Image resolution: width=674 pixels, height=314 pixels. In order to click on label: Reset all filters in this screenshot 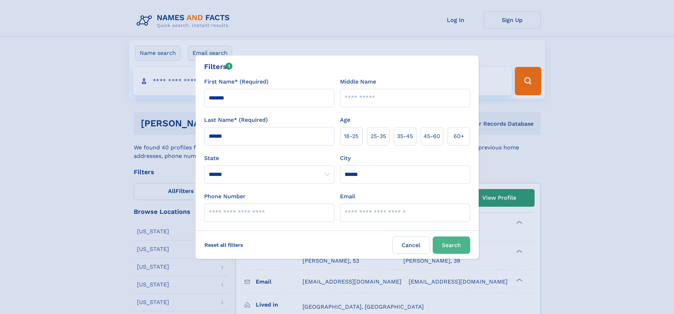, I will do `click(224, 245)`.